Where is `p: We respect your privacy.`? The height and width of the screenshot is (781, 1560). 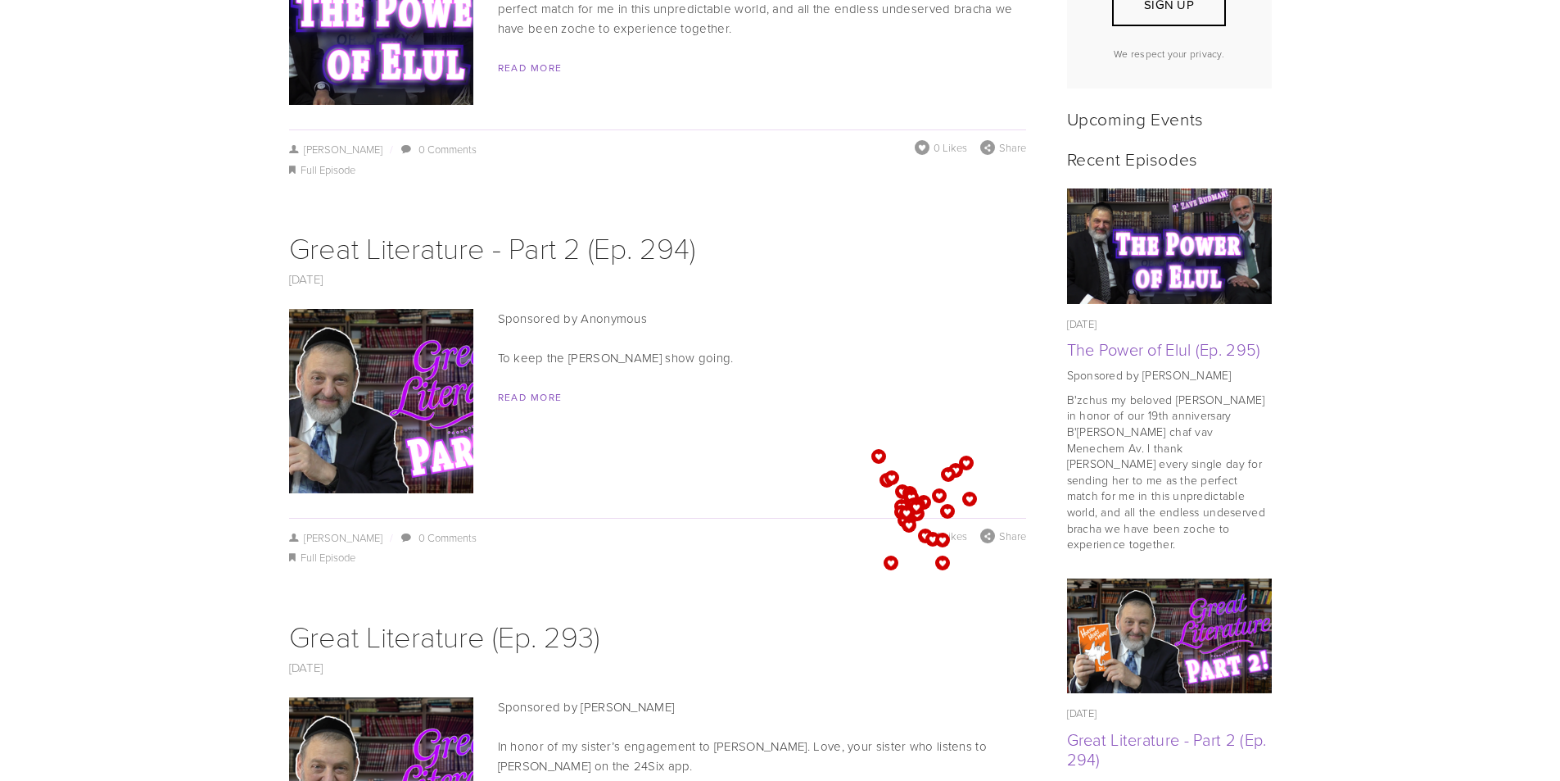
p: We respect your privacy. is located at coordinates (1170, 53).